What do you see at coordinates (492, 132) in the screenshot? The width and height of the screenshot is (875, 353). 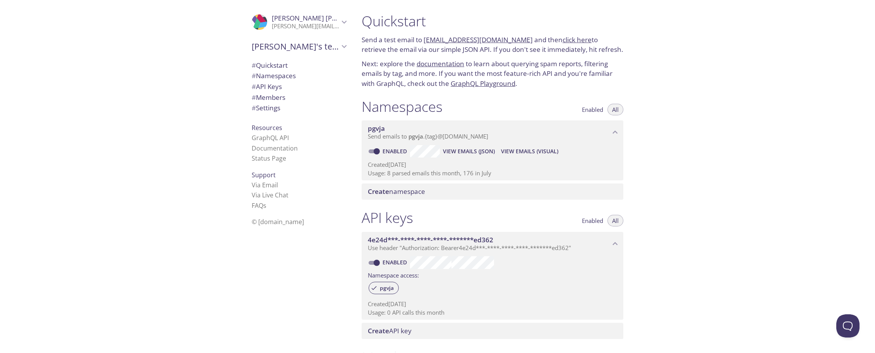 I see `div: pgvja namespace` at bounding box center [492, 132].